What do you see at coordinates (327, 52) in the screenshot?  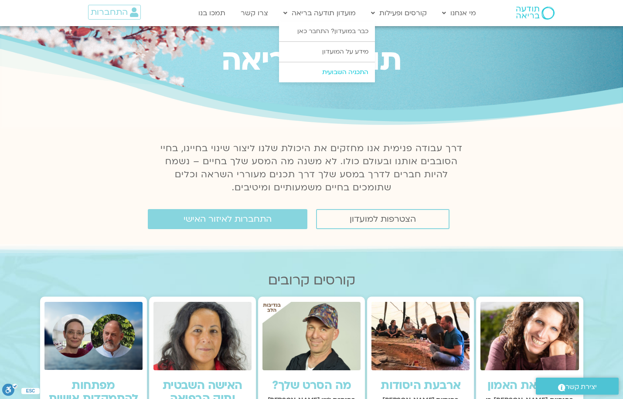 I see `a: מידע על המועדון` at bounding box center [327, 52].